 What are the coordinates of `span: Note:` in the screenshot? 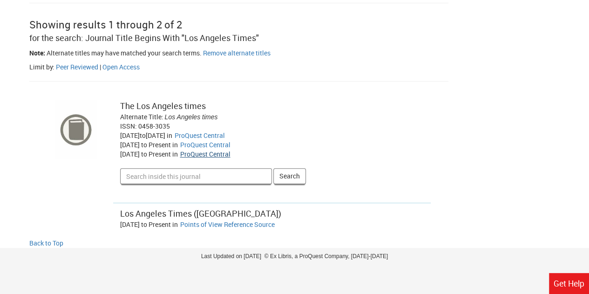 It's located at (37, 53).